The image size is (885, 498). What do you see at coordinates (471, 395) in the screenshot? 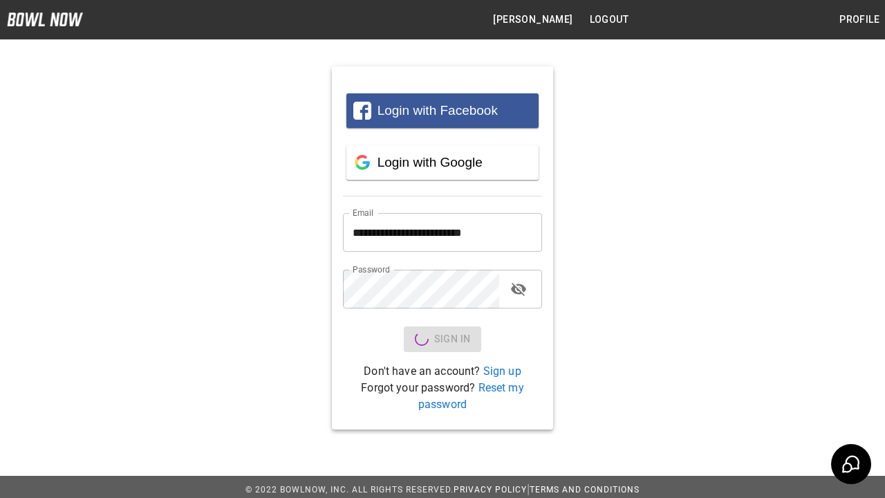
I see `a: Reset my password` at bounding box center [471, 395].